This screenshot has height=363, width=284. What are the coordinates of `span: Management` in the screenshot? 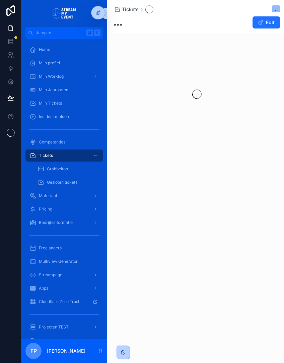 It's located at (51, 341).